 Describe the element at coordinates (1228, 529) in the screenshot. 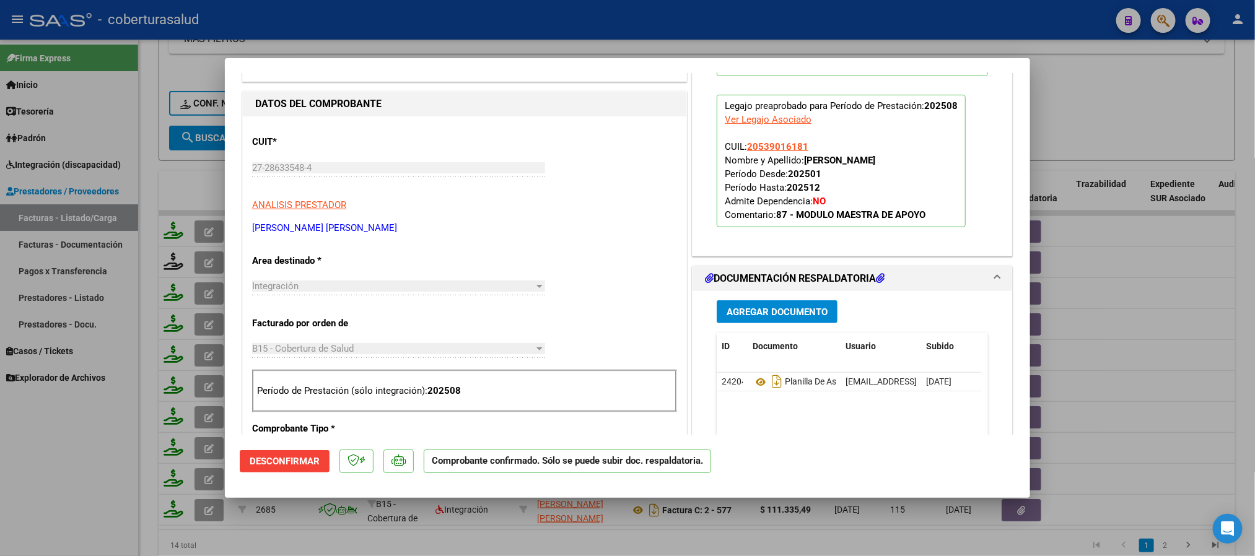

I see `div: Open Intercom Messenger` at that location.